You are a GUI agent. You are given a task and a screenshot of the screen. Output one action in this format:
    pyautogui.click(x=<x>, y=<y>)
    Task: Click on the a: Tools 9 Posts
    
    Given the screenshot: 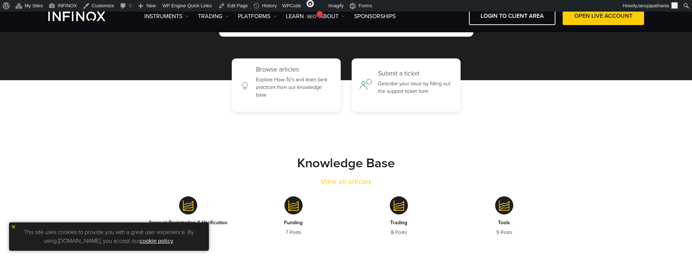 What is the action you would take?
    pyautogui.click(x=504, y=219)
    